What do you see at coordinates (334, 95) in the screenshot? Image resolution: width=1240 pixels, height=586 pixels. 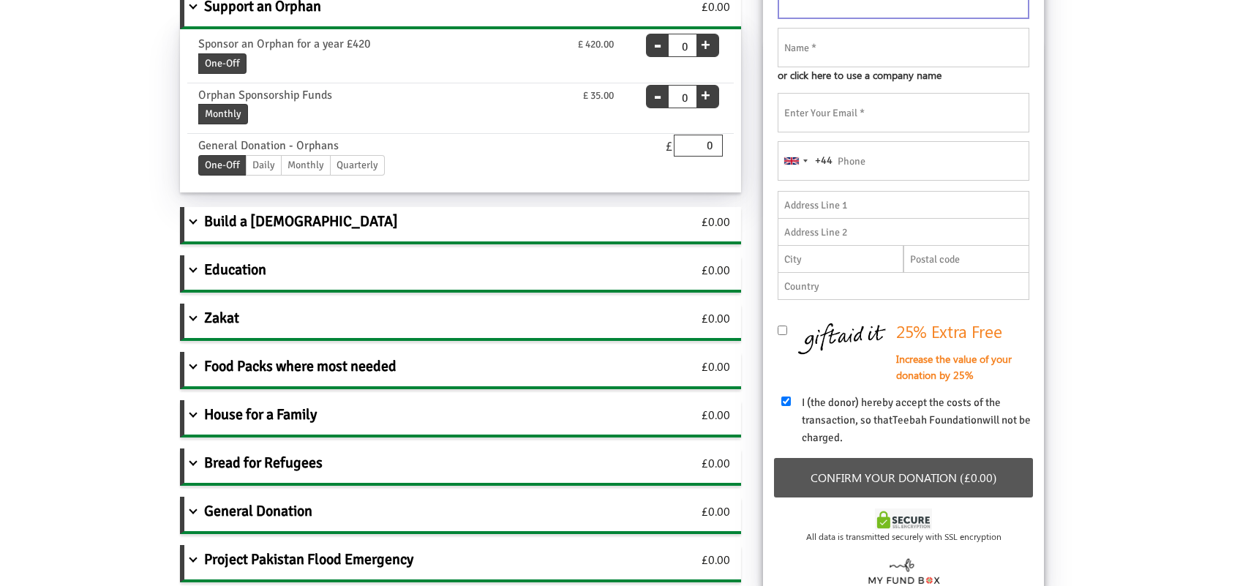 I see `div: Orphan Sponsorship Funds` at bounding box center [334, 95].